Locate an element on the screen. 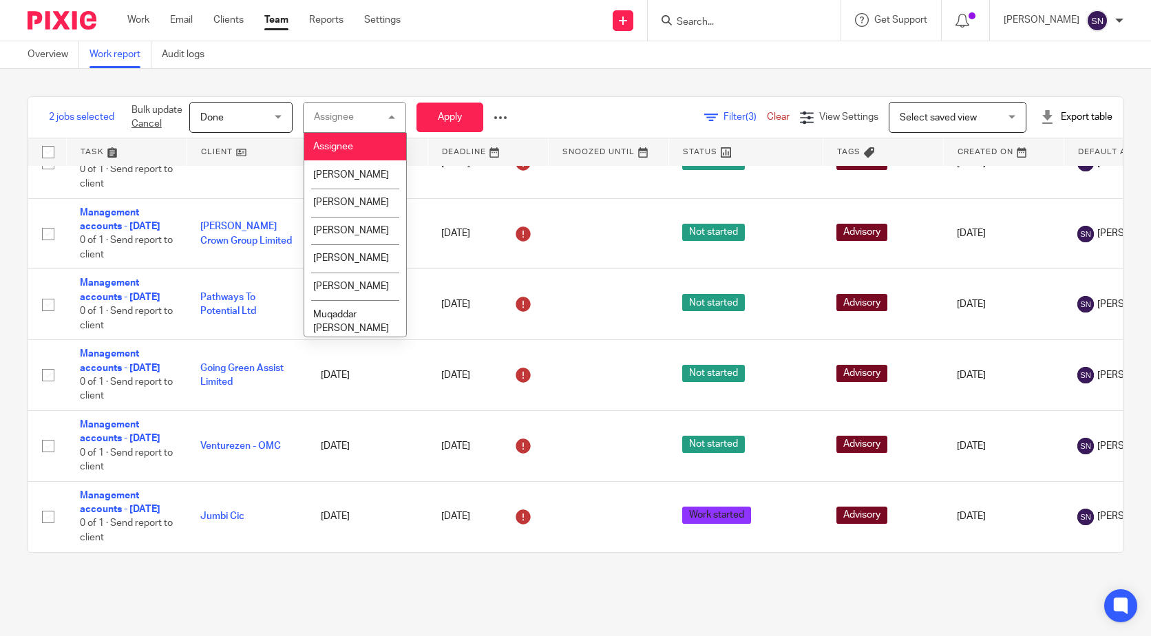  p: Bulk update is located at coordinates (157, 117).